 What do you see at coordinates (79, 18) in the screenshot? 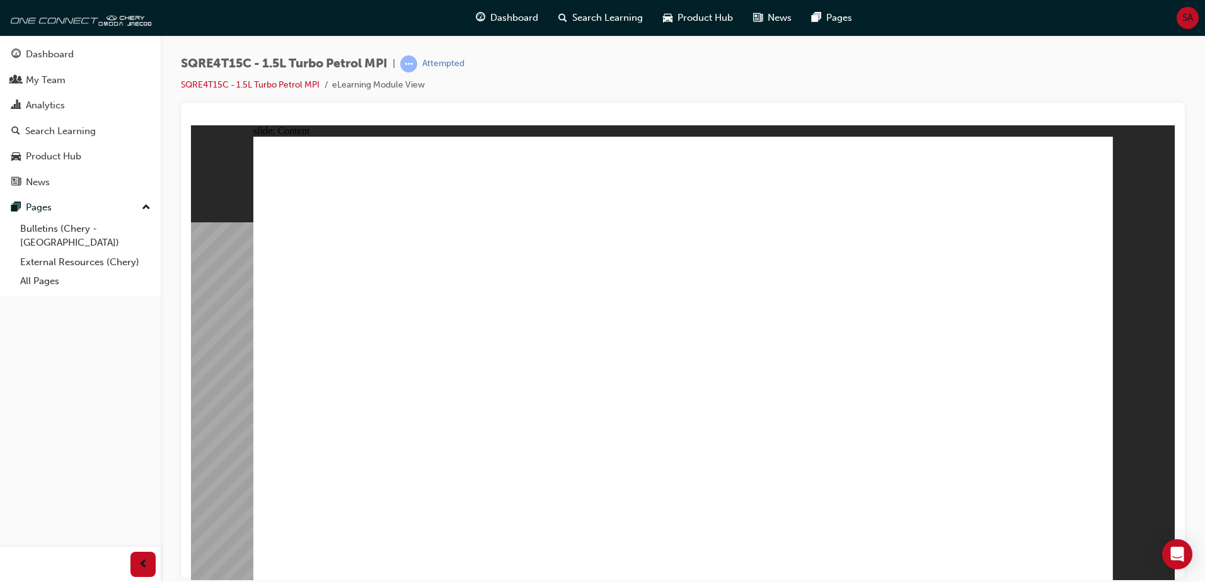
I see `a: oneconnect` at bounding box center [79, 18].